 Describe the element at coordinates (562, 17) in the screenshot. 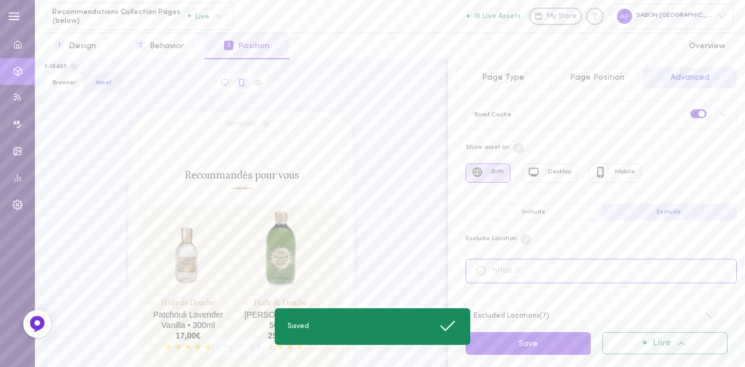

I see `span: My Store` at that location.